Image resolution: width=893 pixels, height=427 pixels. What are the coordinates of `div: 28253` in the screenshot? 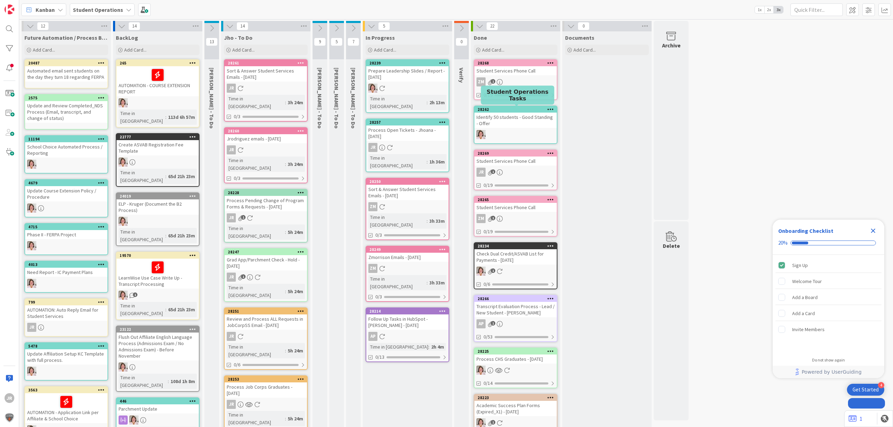 It's located at (266, 379).